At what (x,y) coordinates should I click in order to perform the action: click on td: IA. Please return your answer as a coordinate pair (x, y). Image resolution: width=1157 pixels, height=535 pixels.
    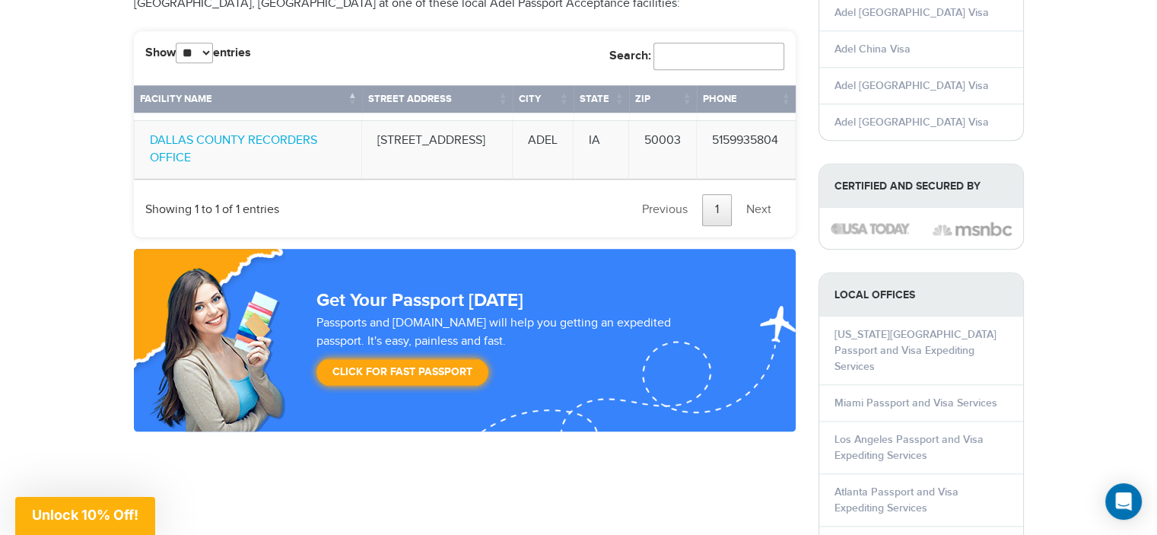
    Looking at the image, I should click on (601, 150).